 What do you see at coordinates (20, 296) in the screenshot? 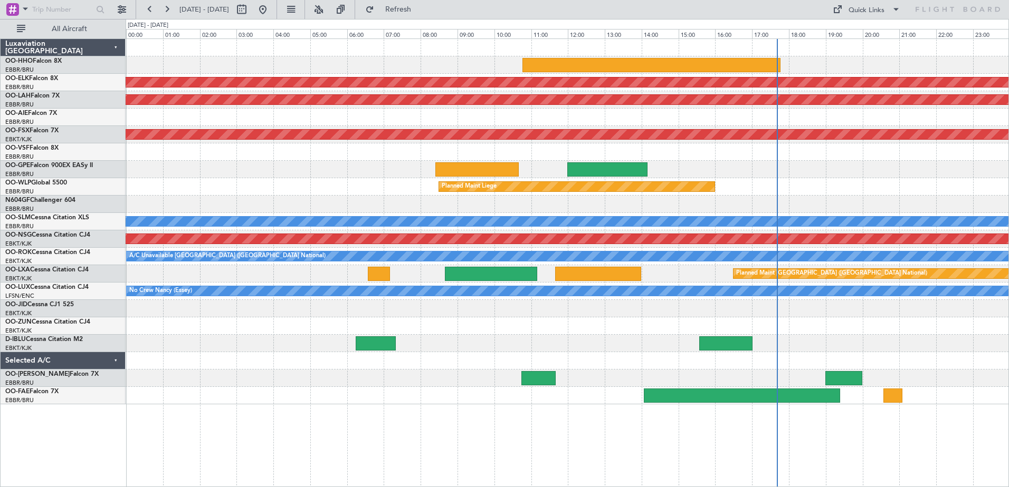
I see `a: LFSN/ENC` at bounding box center [20, 296].